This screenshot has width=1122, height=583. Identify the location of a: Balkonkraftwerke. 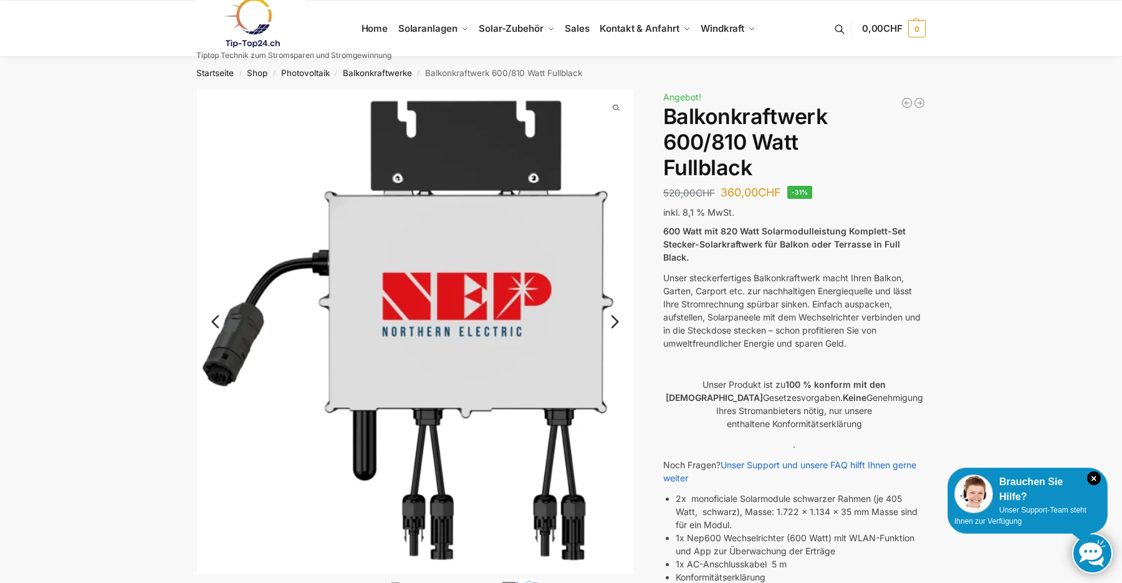
(377, 73).